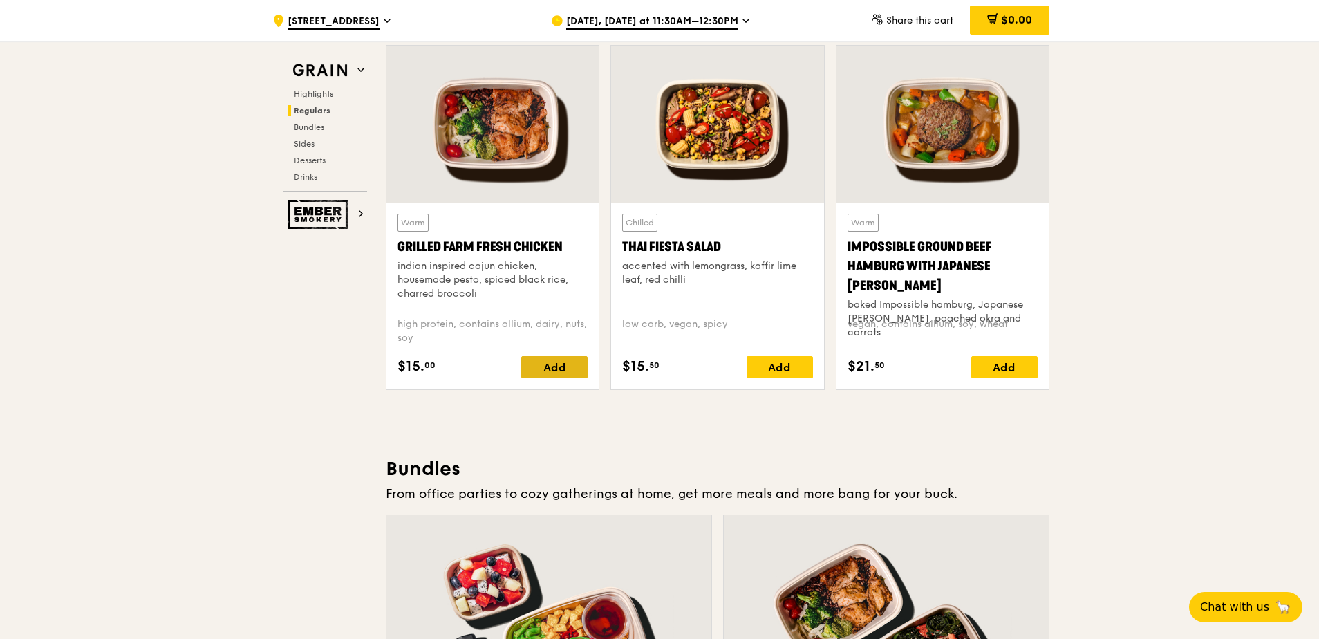 The image size is (1319, 639). Describe the element at coordinates (717, 273) in the screenshot. I see `div: accented with lemongrass, kaffir lime leaf, red chilli` at that location.